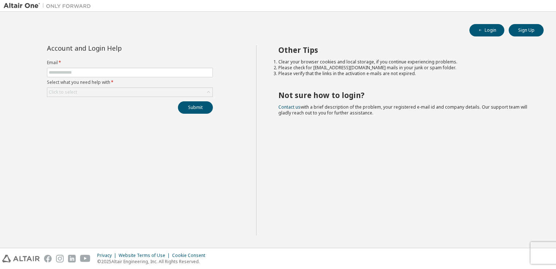 The width and height of the screenshot is (556, 269). Describe the element at coordinates (405, 95) in the screenshot. I see `h2: Not sure how to login?` at that location.